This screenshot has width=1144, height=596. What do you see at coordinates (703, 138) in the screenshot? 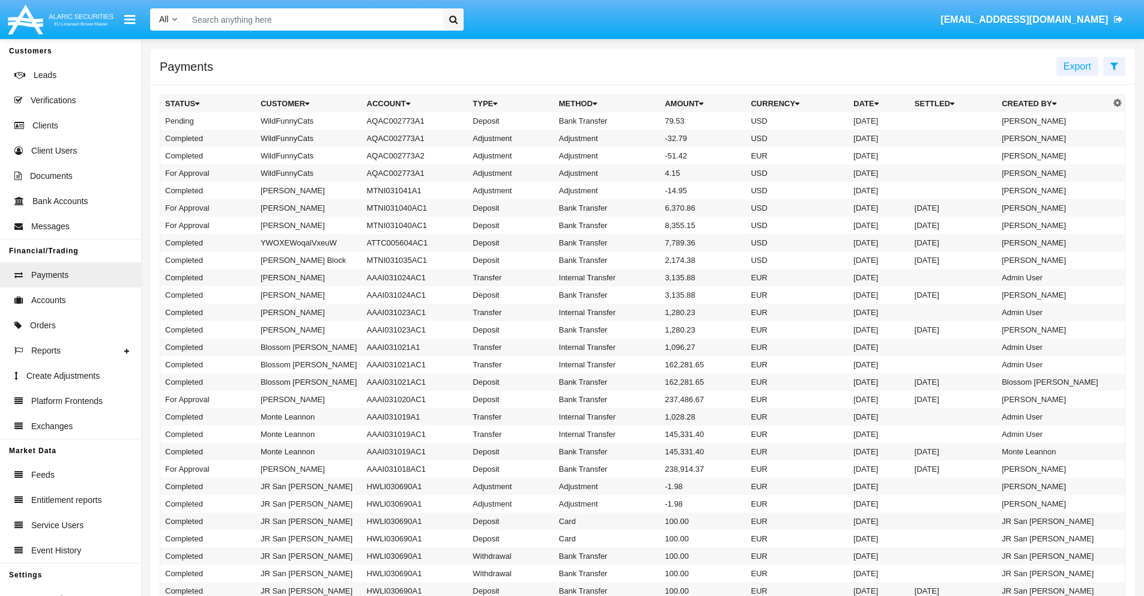
I see `td: -32.79` at bounding box center [703, 138].